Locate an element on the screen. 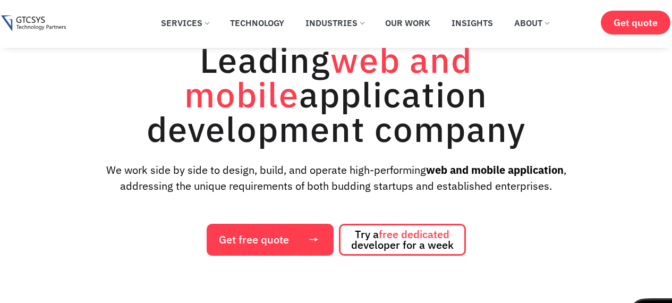 This screenshot has width=672, height=303. span: web and mobile is located at coordinates (328, 77).